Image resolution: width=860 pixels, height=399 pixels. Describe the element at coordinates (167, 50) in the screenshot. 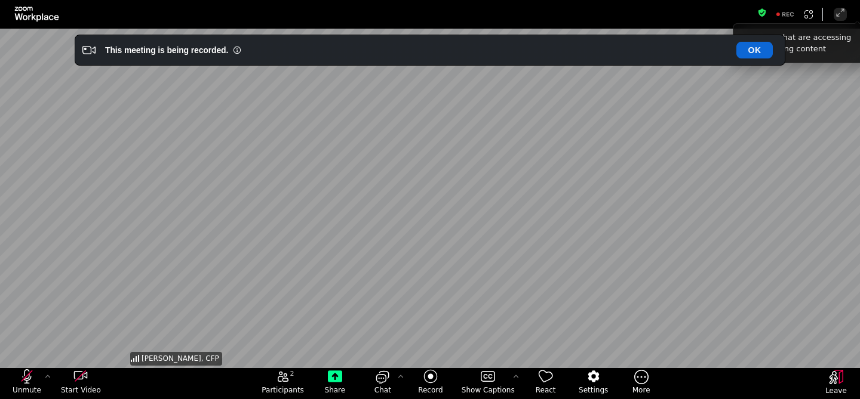

I see `div: This meeting is being recorded.` at that location.